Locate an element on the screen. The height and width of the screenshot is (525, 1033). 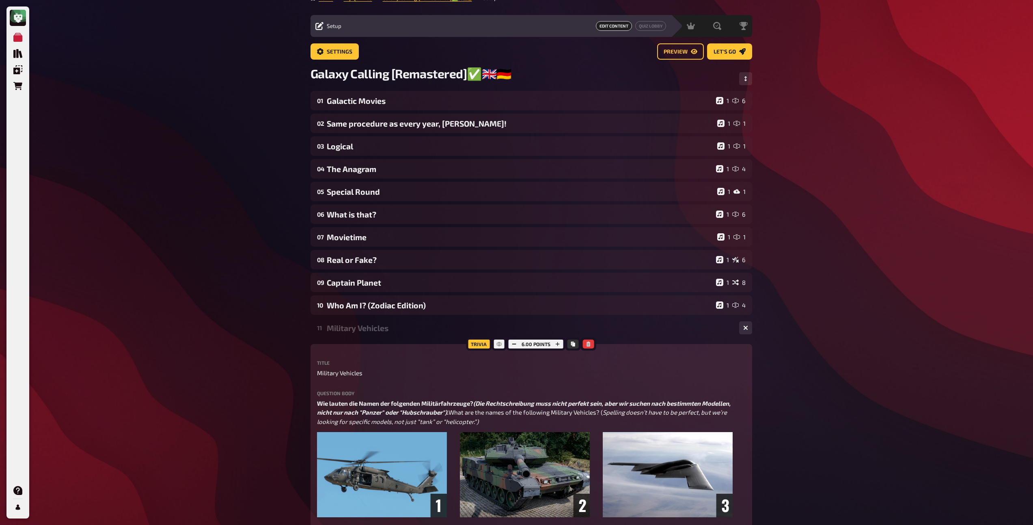
span: Military Vehicles is located at coordinates (340, 373).